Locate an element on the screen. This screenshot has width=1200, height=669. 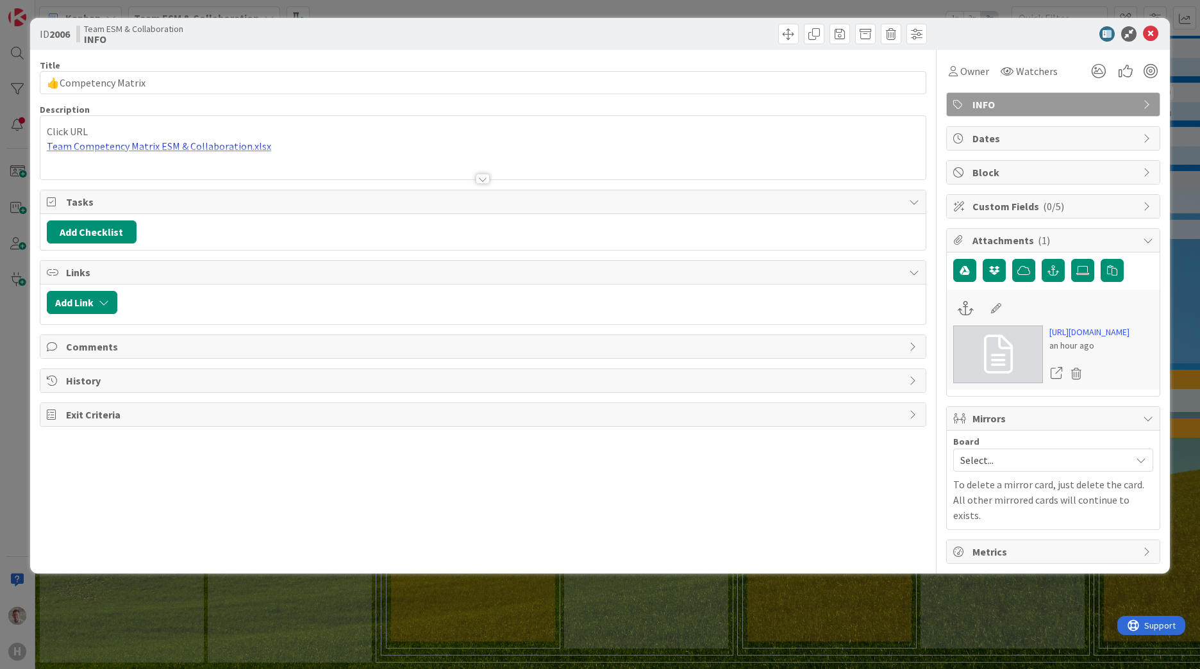
span: ( 1 ) is located at coordinates (1043, 240).